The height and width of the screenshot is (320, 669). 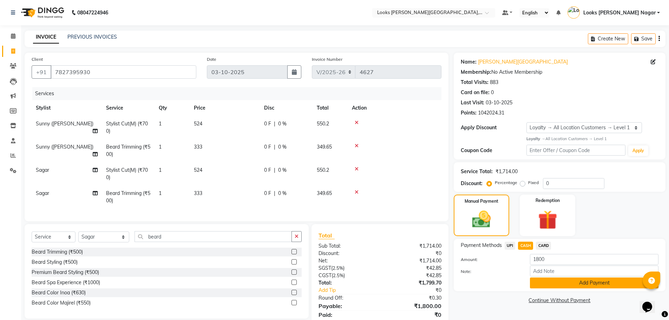 What do you see at coordinates (172, 108) in the screenshot?
I see `th: Qty` at bounding box center [172, 108].